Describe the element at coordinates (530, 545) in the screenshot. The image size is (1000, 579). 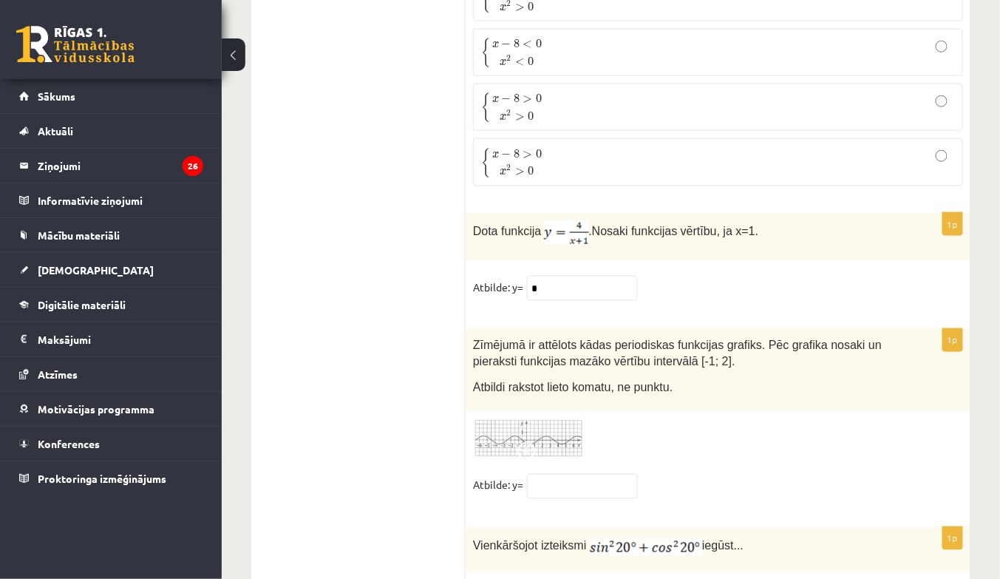
I see `span: Vienkāršojot izteiksmi` at that location.